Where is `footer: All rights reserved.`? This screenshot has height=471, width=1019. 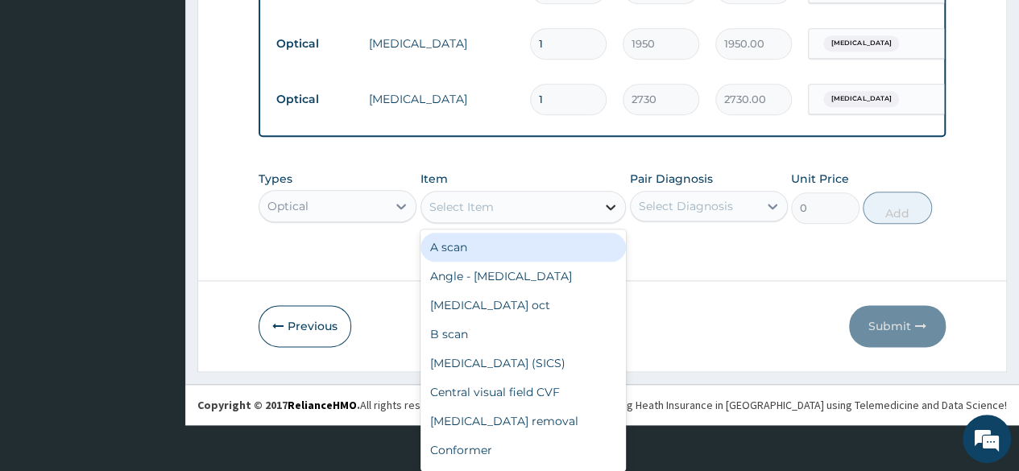
footer: All rights reserved. is located at coordinates (602, 405).